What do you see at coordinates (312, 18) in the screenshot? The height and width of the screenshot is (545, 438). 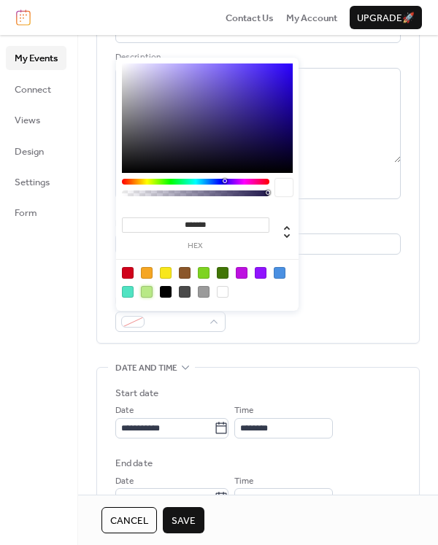 I see `a: My Account` at bounding box center [312, 18].